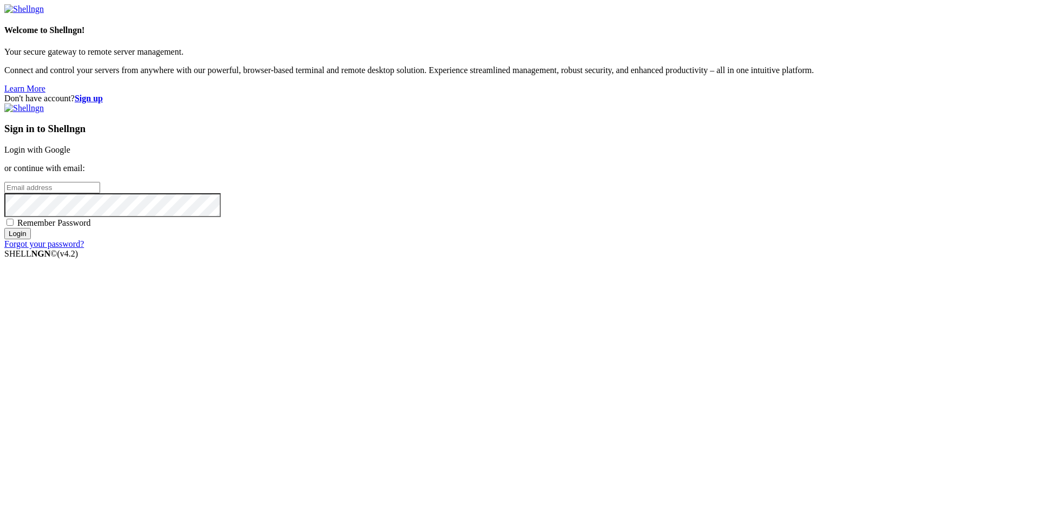  What do you see at coordinates (520, 30) in the screenshot?
I see `h4: Welcome to Shellngn!` at bounding box center [520, 30].